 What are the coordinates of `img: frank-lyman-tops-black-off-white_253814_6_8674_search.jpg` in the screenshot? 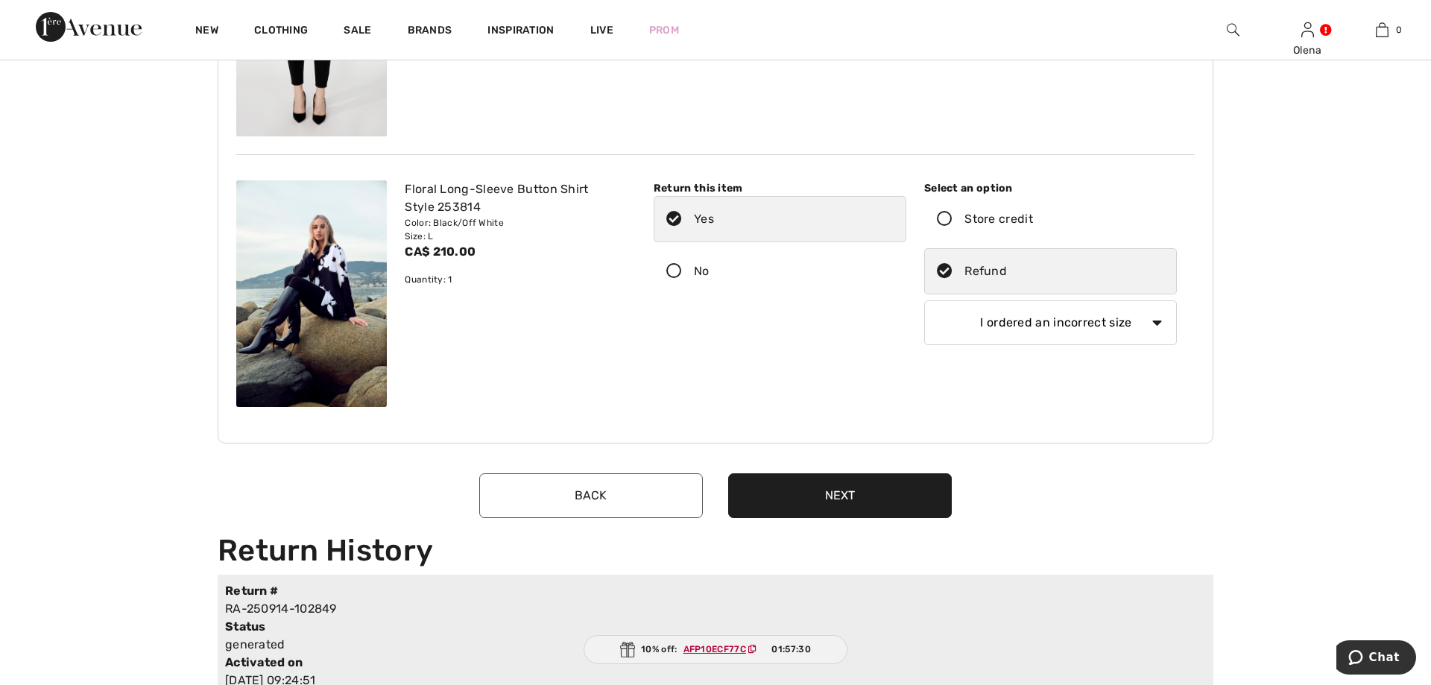 It's located at (311, 293).